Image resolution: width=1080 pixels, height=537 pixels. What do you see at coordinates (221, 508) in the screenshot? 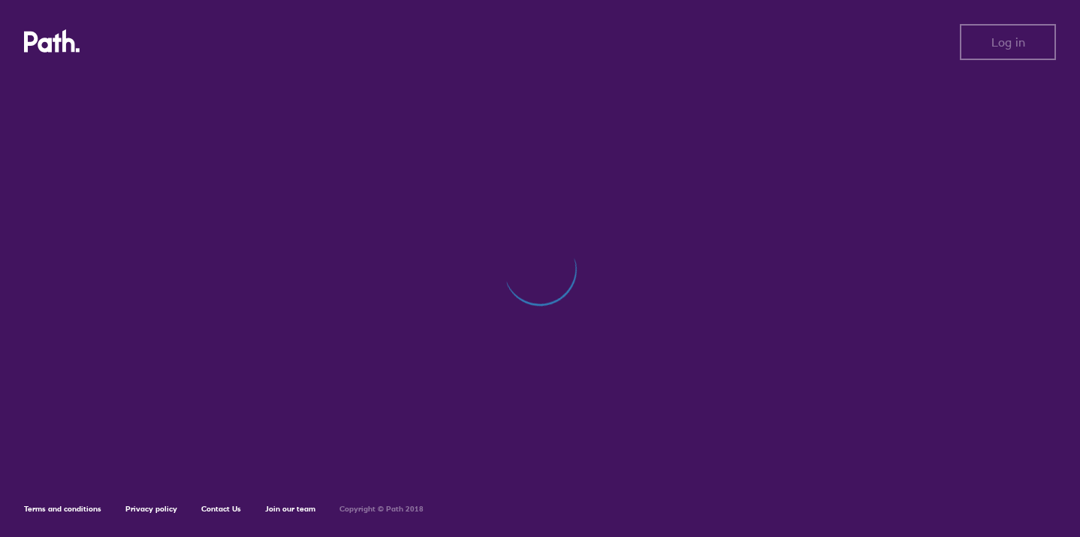
I see `a: Contact Us` at bounding box center [221, 508].